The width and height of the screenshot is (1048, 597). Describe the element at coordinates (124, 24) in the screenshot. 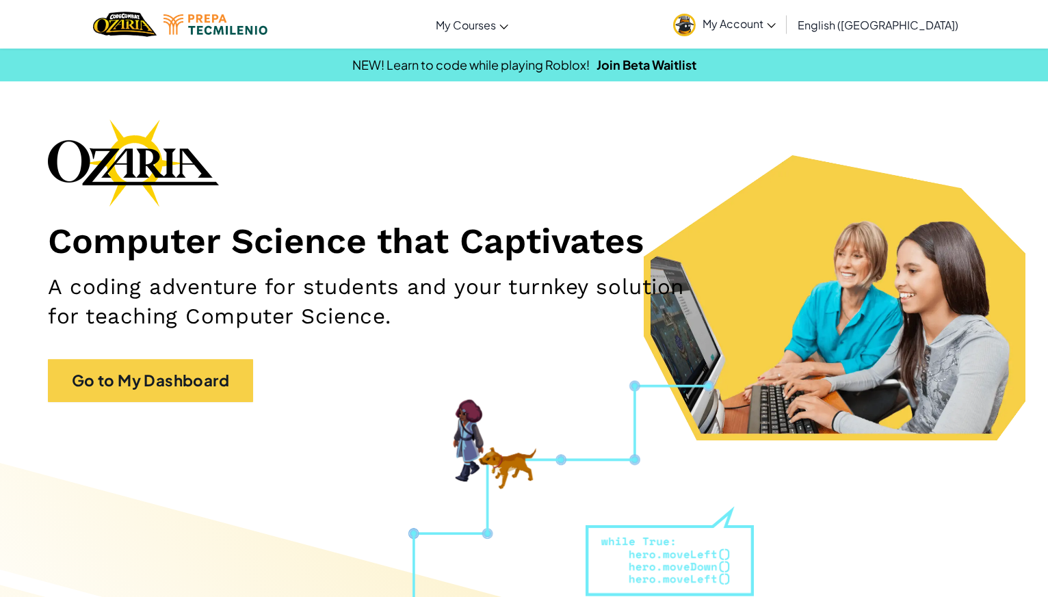

I see `a: Ozaria by CodeCombat logo` at that location.